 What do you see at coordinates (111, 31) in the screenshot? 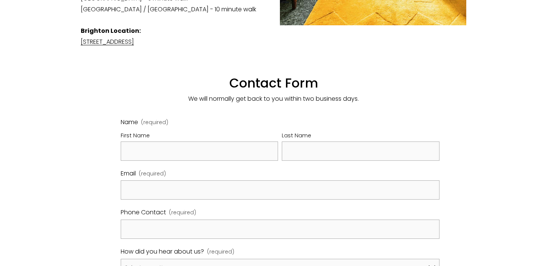
I see `strong: Brighton Location:` at bounding box center [111, 31].